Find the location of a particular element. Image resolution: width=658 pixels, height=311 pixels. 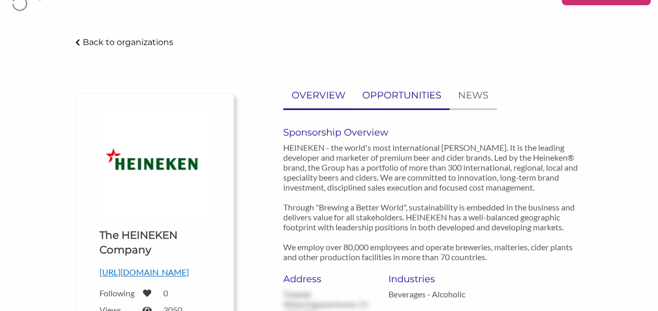

label: 0 is located at coordinates (165, 293).